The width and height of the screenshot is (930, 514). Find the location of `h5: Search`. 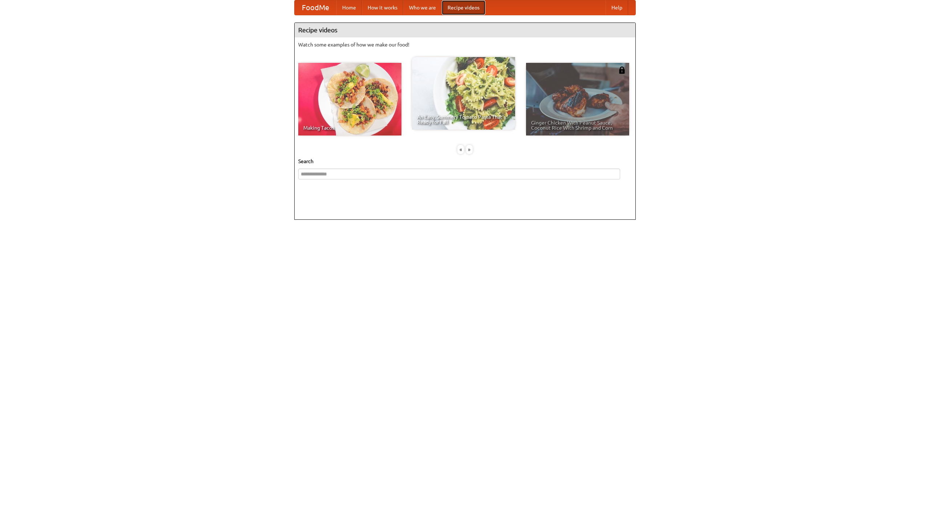

h5: Search is located at coordinates (465, 161).